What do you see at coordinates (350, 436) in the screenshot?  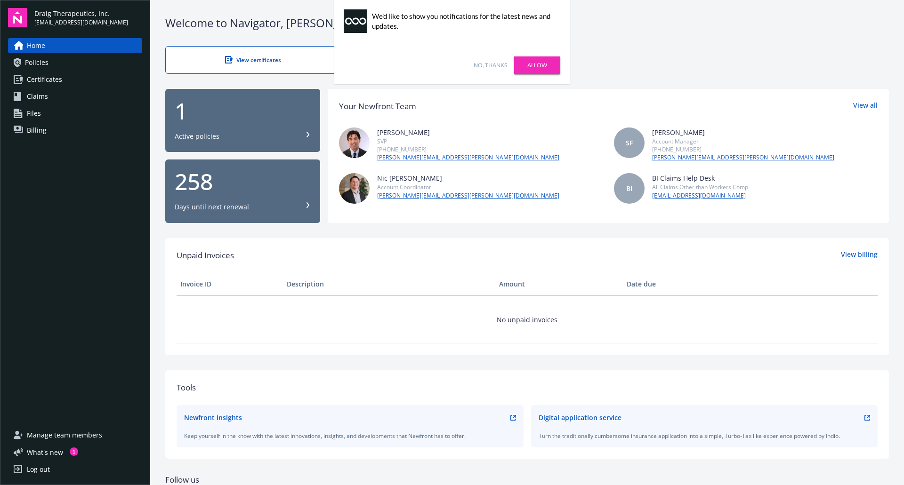 I see `div: Keep yourself in the know with the latest innovations, insights, and developments that Newfront h...` at bounding box center [350, 436].